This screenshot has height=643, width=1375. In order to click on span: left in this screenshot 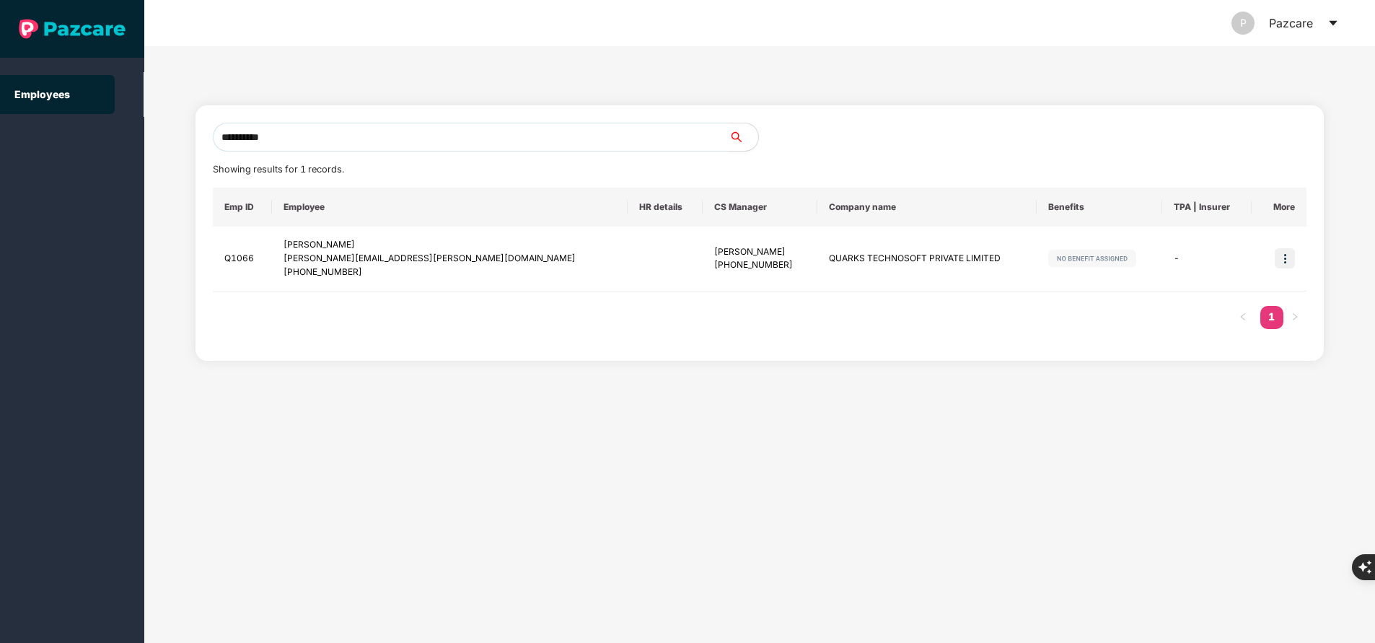, I will do `click(1243, 317)`.